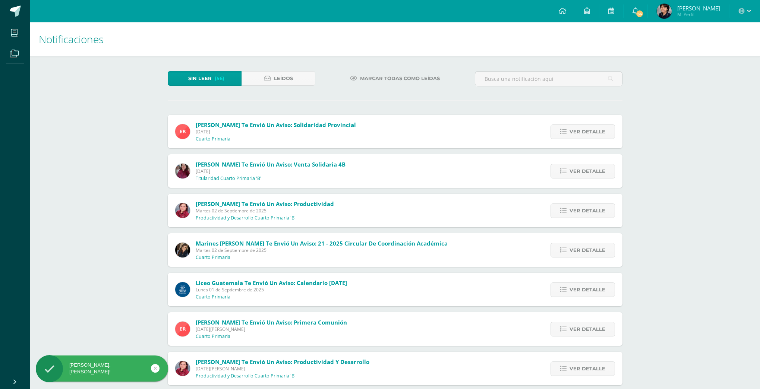 Image resolution: width=760 pixels, height=389 pixels. Describe the element at coordinates (278, 78) in the screenshot. I see `a: Leídos` at that location.